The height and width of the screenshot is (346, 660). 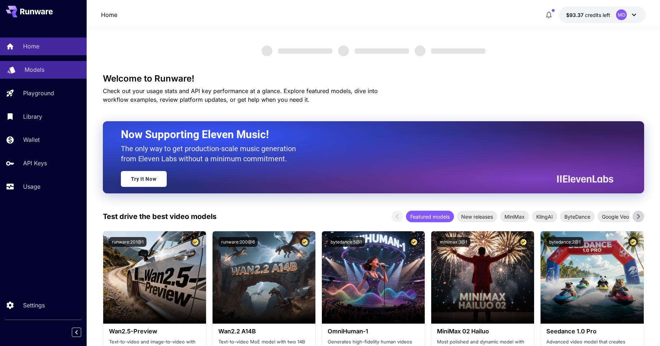 What do you see at coordinates (365, 135) in the screenshot?
I see `h2: Now Supporting Eleven Music!` at bounding box center [365, 135].